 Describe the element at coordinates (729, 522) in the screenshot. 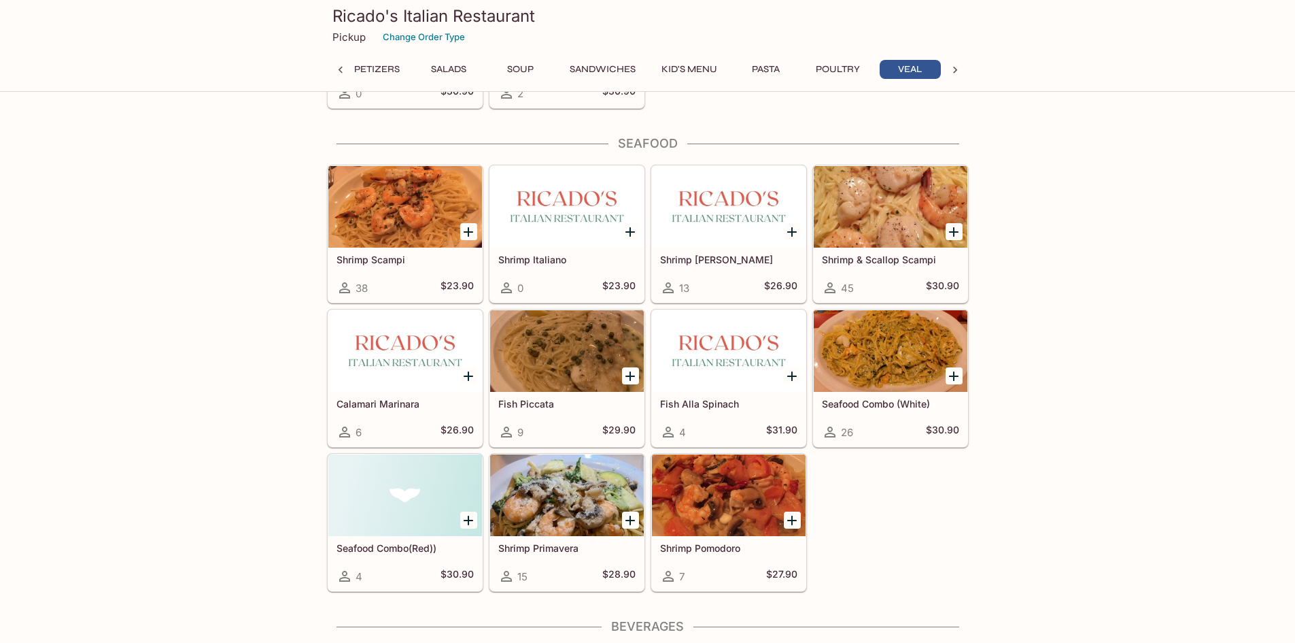

I see `a: Shrimp Pomodoro7$27.90` at that location.